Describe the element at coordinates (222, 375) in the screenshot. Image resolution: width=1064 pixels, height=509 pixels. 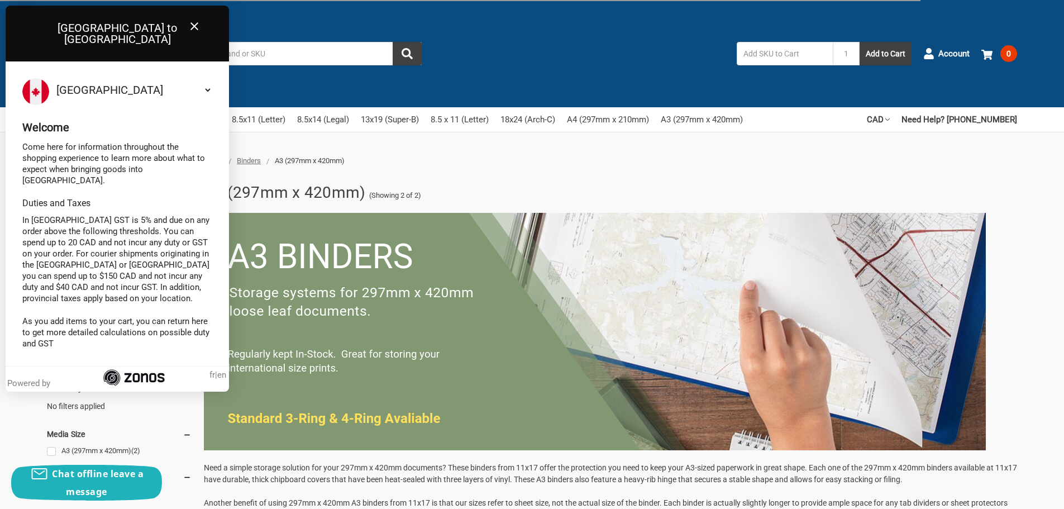
I see `span: en` at that location.